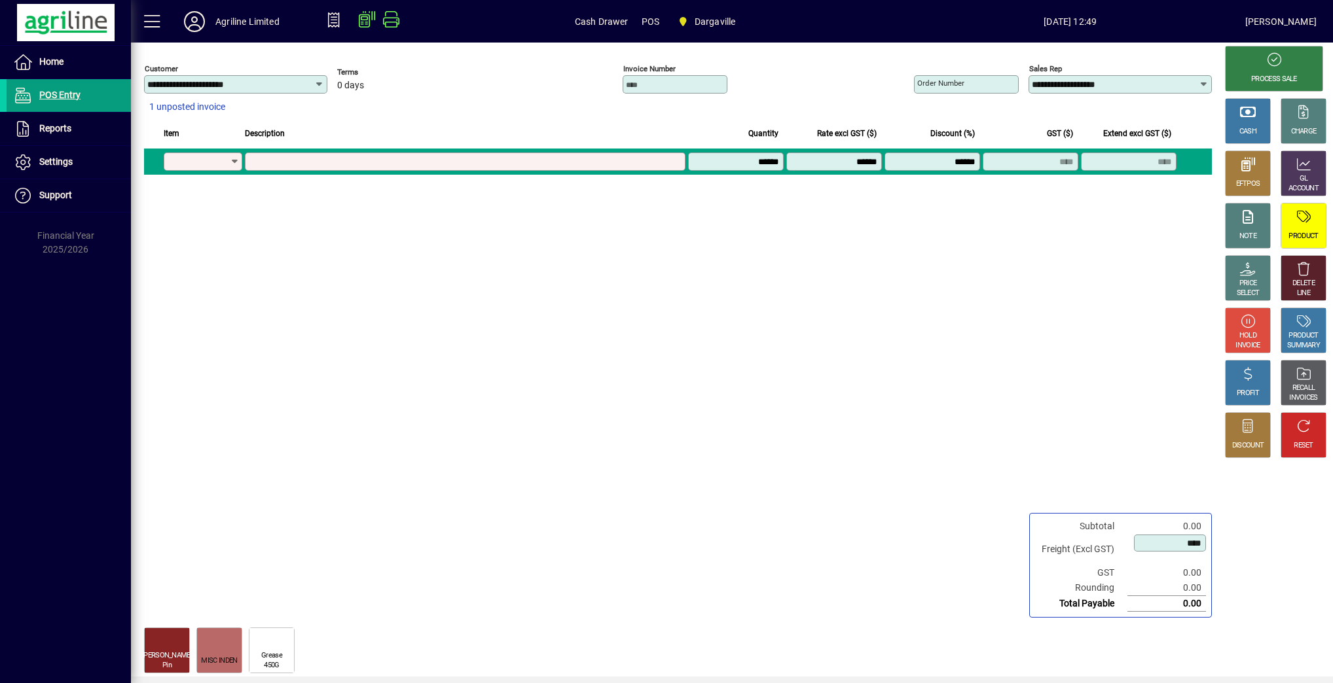 This screenshot has height=683, width=1333. What do you see at coordinates (1248, 336) in the screenshot?
I see `div: HOLD` at bounding box center [1248, 336].